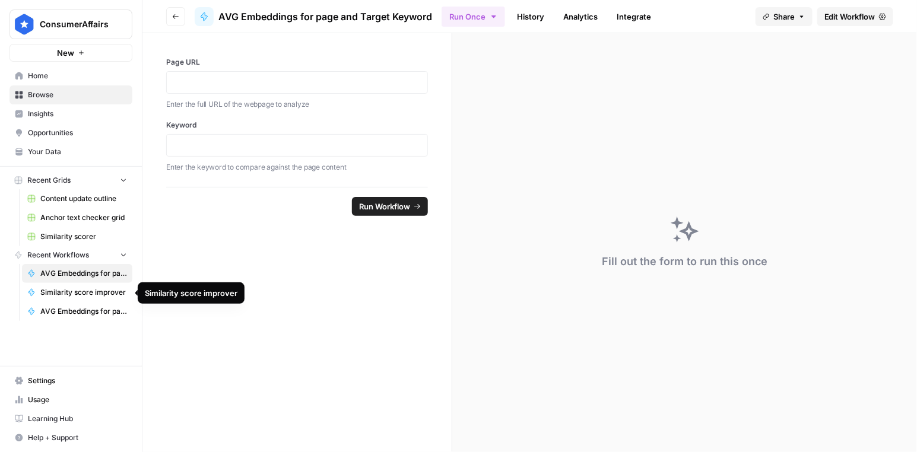 This screenshot has width=917, height=452. What do you see at coordinates (297, 62) in the screenshot?
I see `label: Page URL` at bounding box center [297, 62].